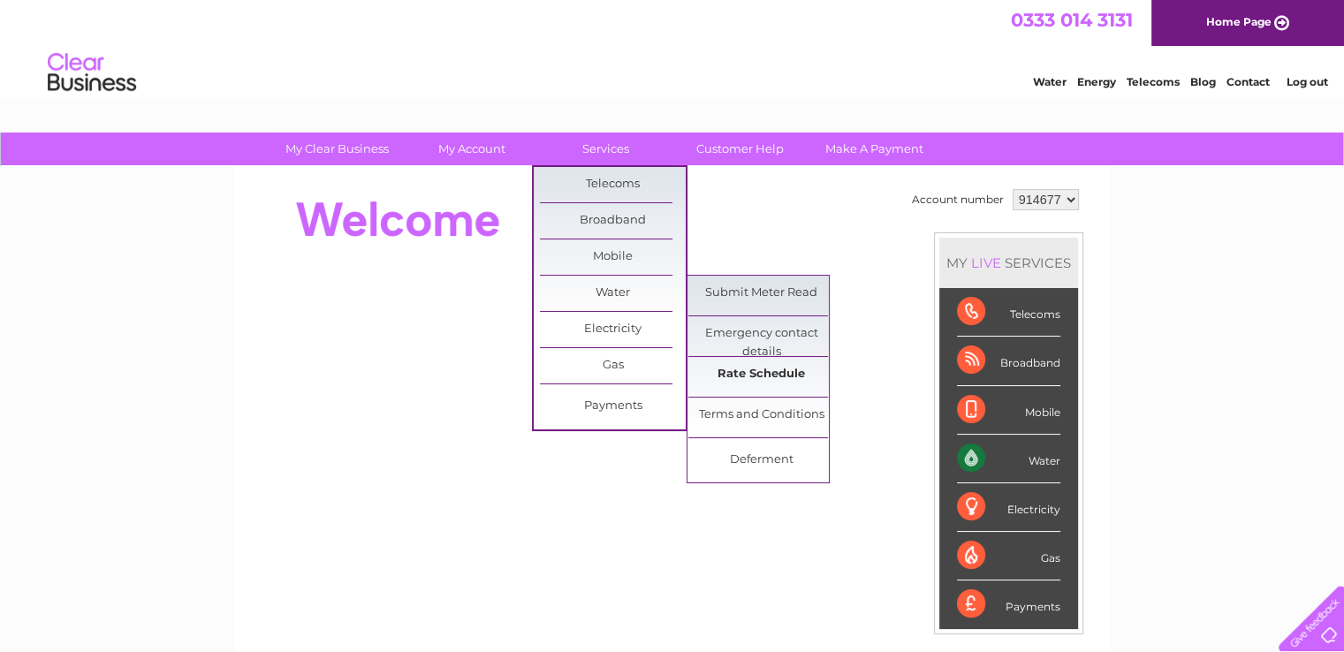 This screenshot has height=652, width=1344. What do you see at coordinates (761, 334) in the screenshot?
I see `a: Emergency contact details` at bounding box center [761, 334].